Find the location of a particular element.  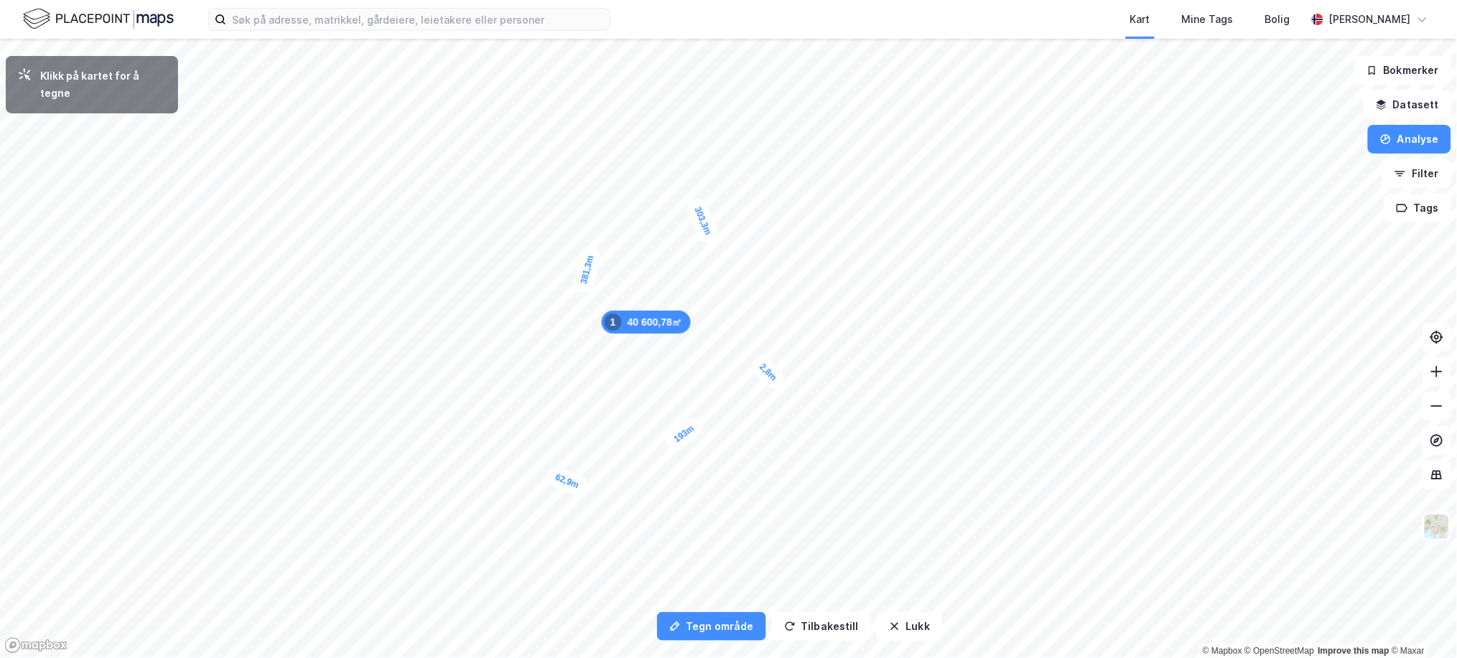

button: Tags is located at coordinates (1417, 208).